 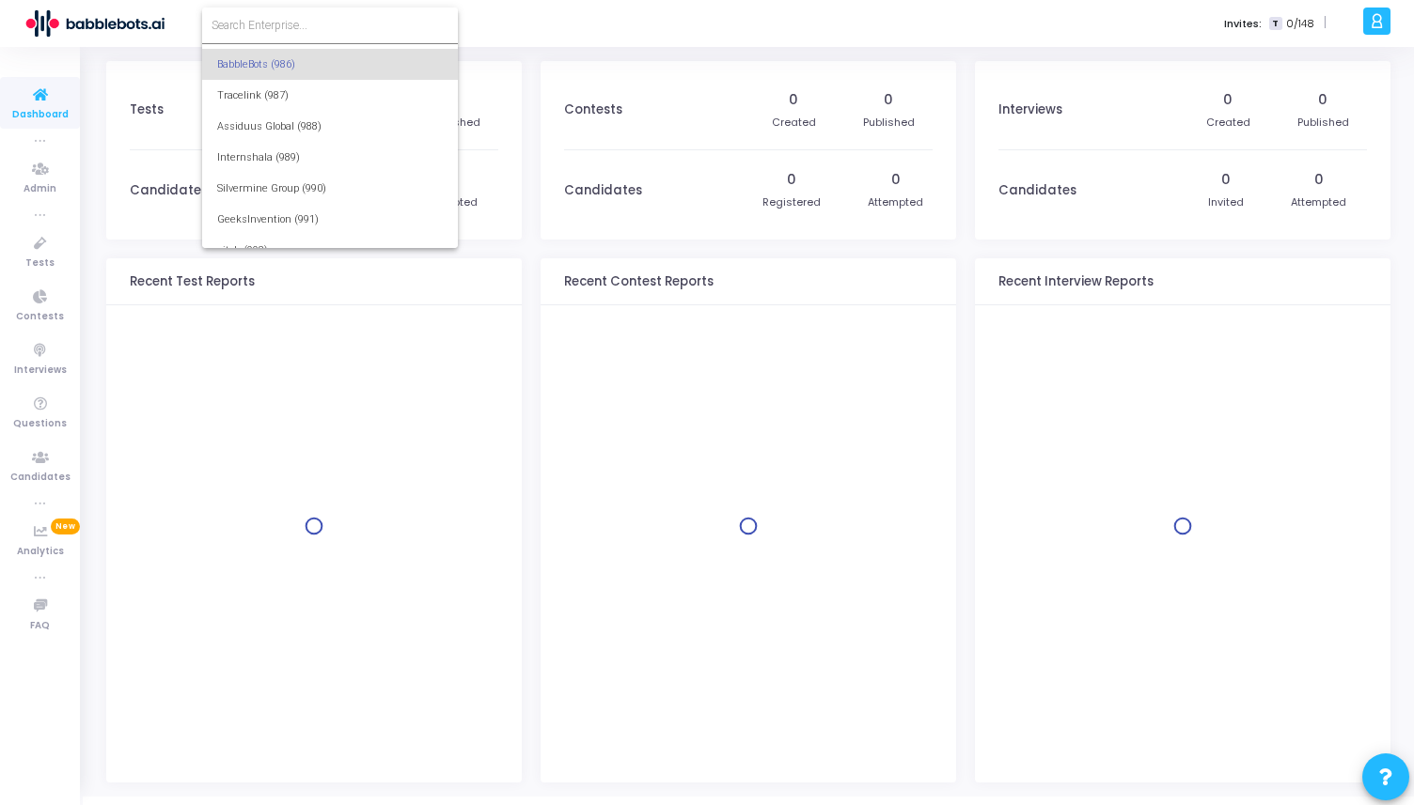 I want to click on span: BabbleBots (986), so click(x=330, y=64).